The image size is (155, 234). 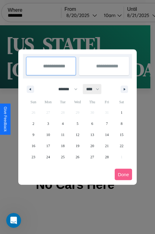 I want to click on span: 28, so click(x=107, y=157).